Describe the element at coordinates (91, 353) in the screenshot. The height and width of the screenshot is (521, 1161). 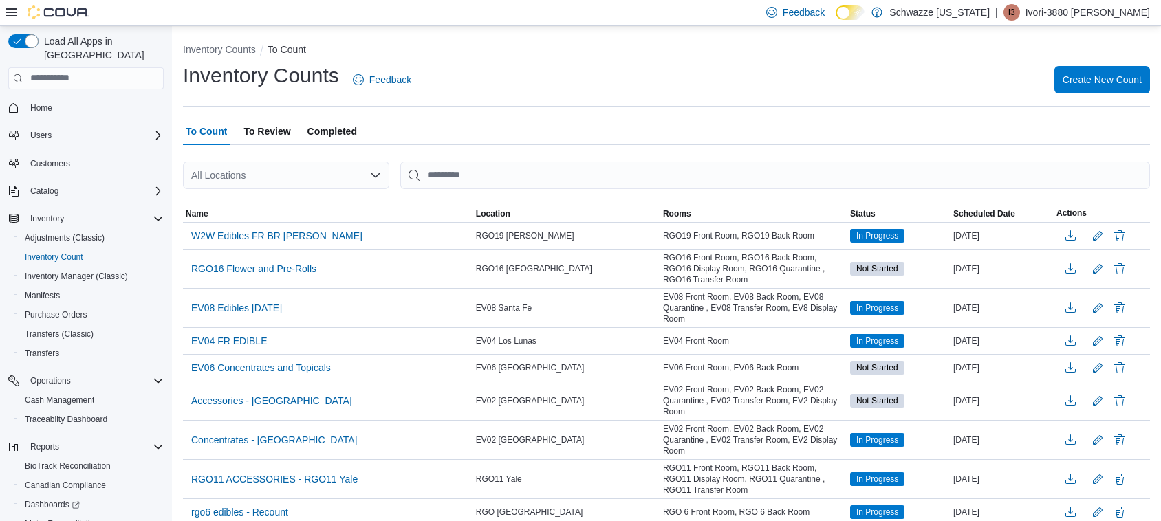
I see `button: Transfers` at that location.